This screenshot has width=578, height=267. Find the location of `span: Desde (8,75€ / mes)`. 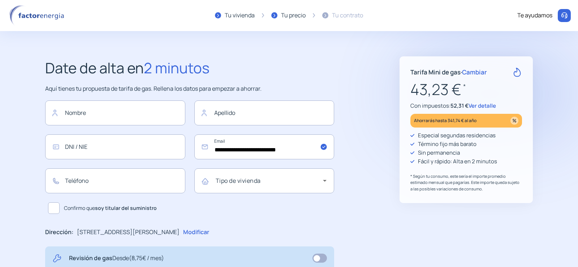

span: Desde (8,75€ / mes) is located at coordinates (138, 258).